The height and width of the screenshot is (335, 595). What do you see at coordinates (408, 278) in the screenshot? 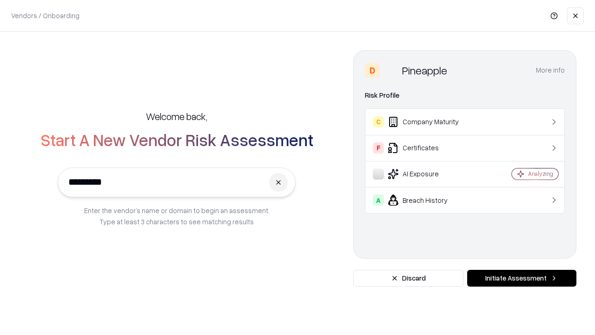
I see `button: Discard` at bounding box center [408, 278].